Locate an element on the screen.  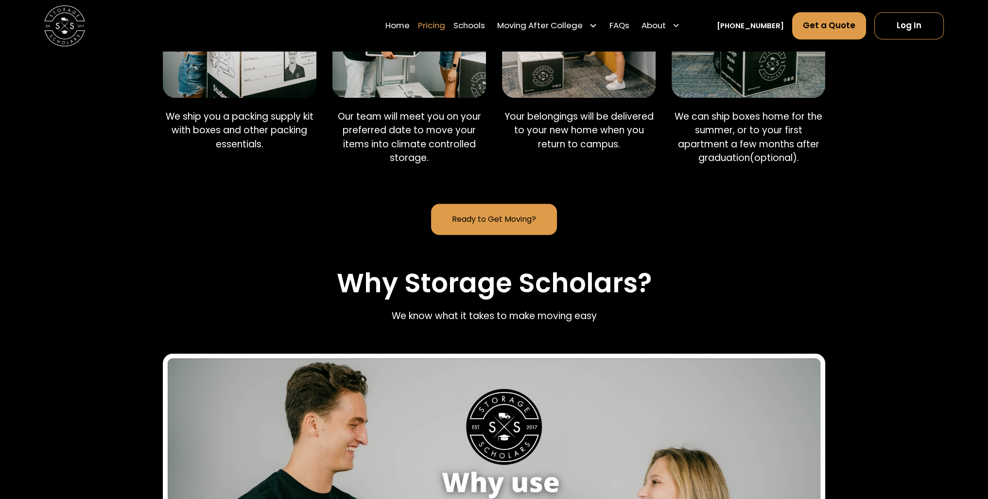
a: Schools is located at coordinates (469, 25).